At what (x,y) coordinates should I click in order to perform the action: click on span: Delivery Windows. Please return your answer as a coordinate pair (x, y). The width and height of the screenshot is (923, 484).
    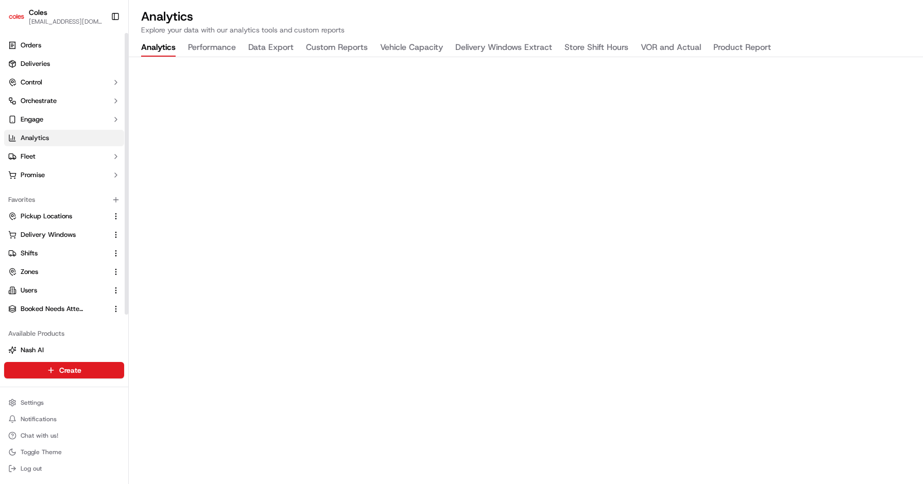
    Looking at the image, I should click on (48, 235).